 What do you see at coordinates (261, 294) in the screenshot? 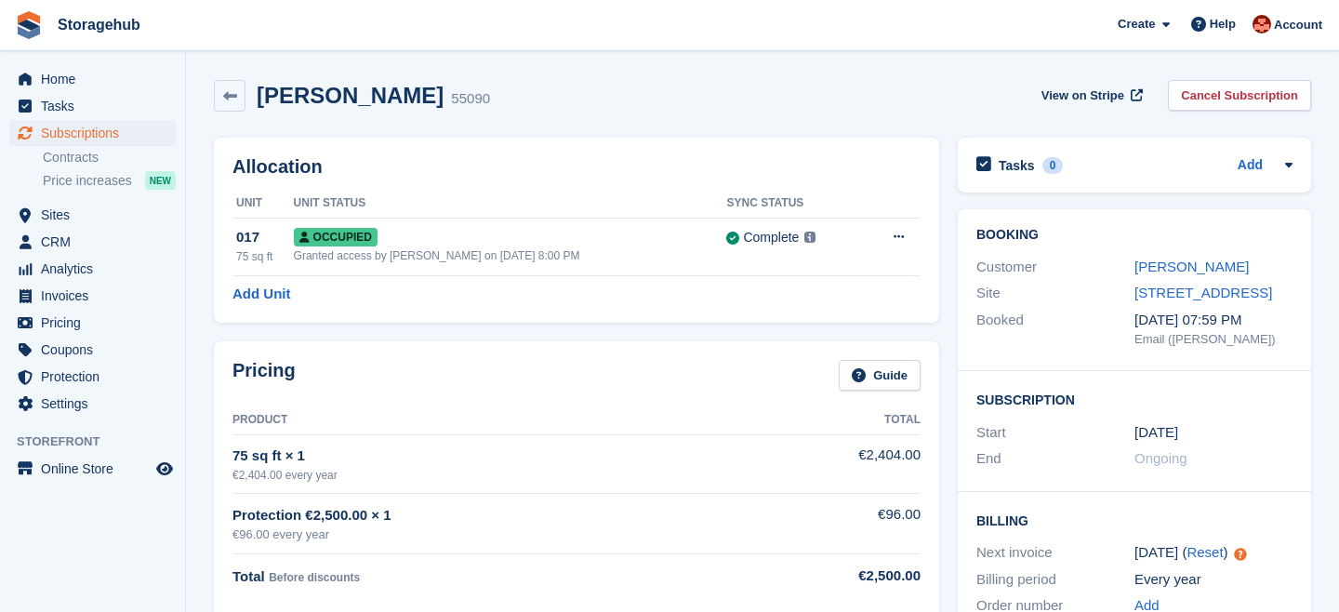
I see `a: Add Unit` at bounding box center [261, 294].